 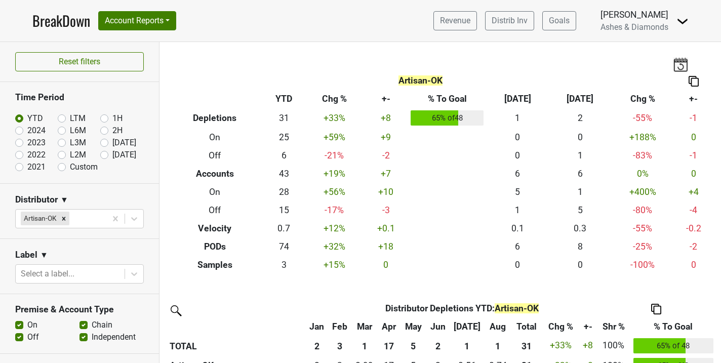 What do you see at coordinates (113, 337) in the screenshot?
I see `label: Independent` at bounding box center [113, 337].